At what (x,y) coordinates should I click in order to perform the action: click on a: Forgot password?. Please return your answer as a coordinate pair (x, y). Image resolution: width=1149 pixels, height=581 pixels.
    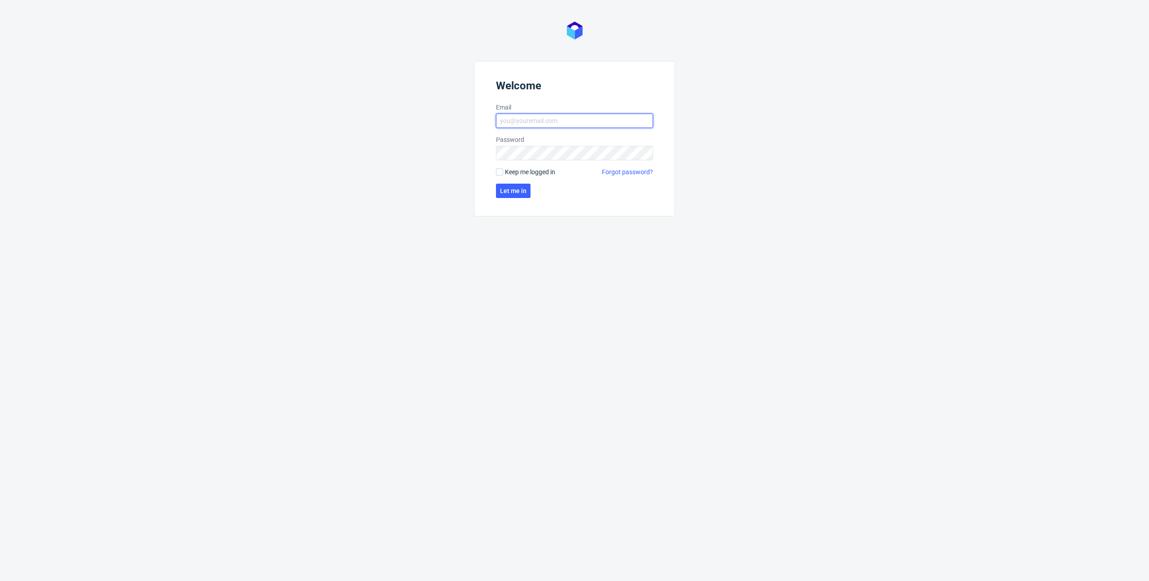
    Looking at the image, I should click on (628, 172).